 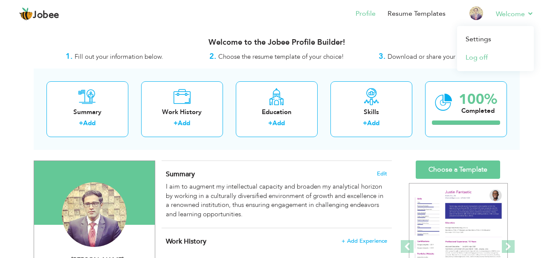 I want to click on div: Education, so click(x=276, y=112).